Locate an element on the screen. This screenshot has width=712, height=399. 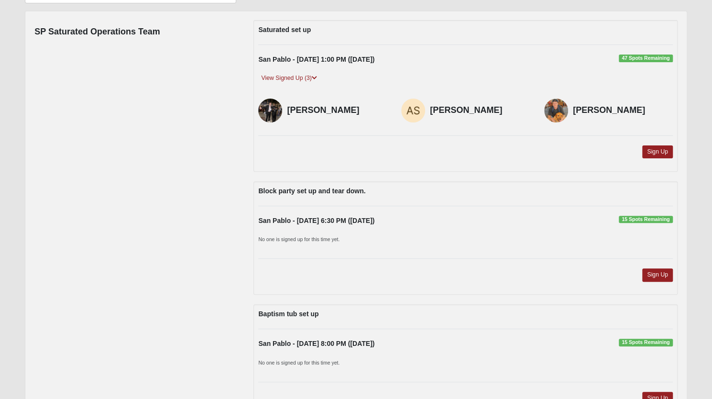
h4: SP Saturated Operations Team is located at coordinates (97, 32).